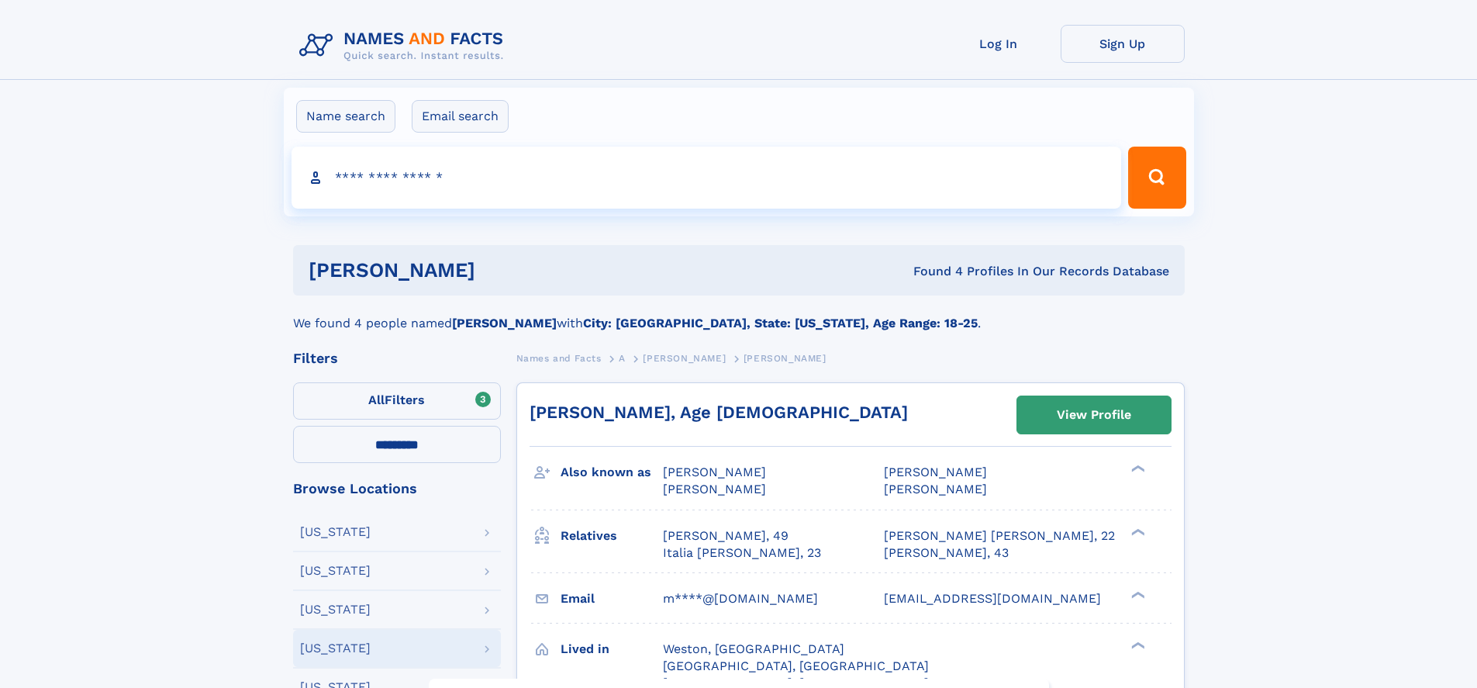  What do you see at coordinates (706, 178) in the screenshot?
I see `input: search input` at bounding box center [706, 178].